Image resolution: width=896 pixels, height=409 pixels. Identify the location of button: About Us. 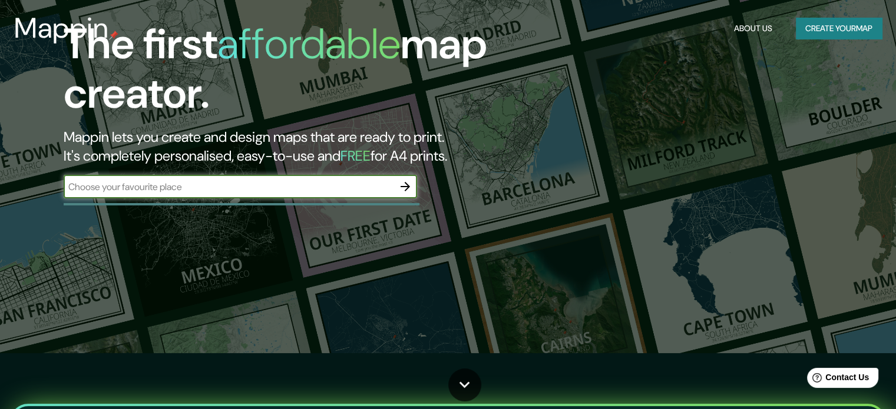
(753, 28).